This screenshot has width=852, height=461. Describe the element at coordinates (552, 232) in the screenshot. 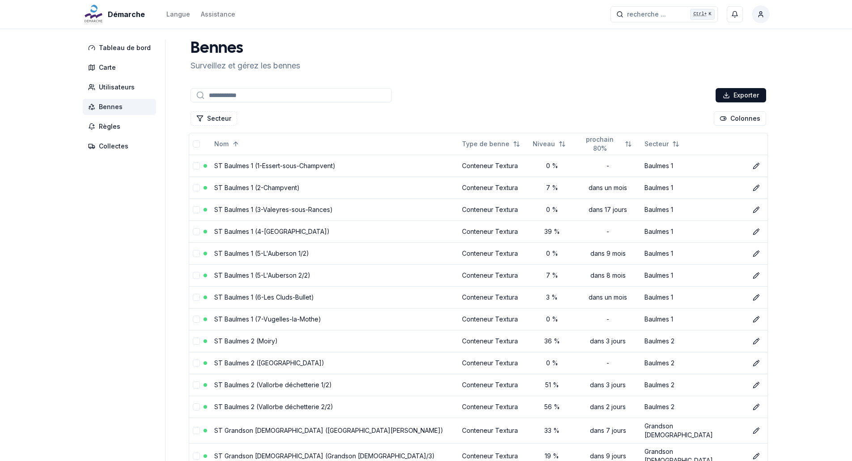

I see `div: 39 %` at that location.